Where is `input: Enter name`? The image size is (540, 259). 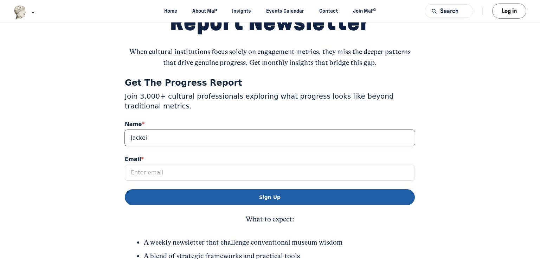
input: Enter name is located at coordinates (146, 61).